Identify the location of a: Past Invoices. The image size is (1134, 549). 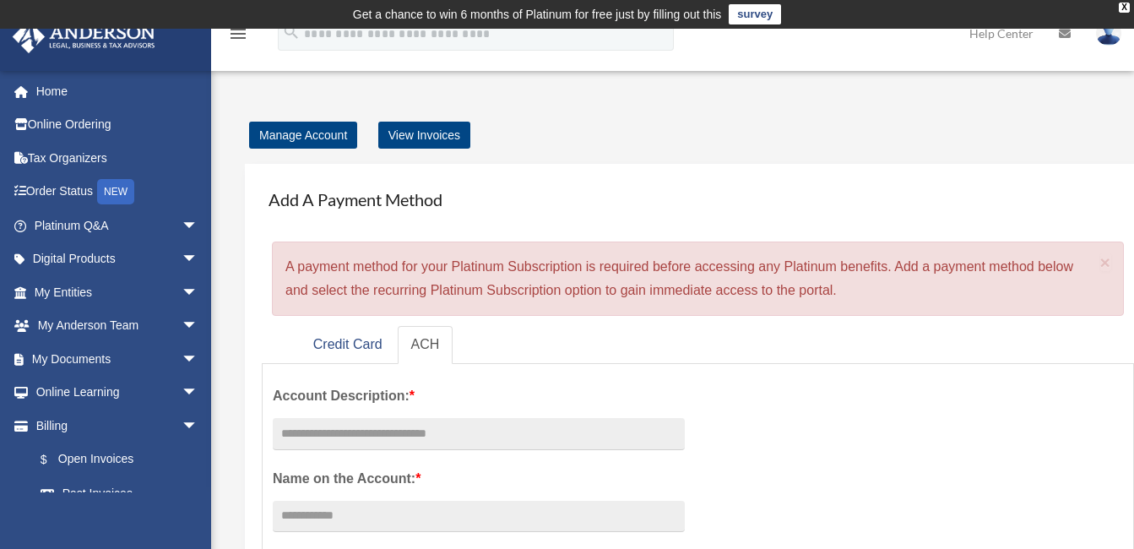
(123, 493).